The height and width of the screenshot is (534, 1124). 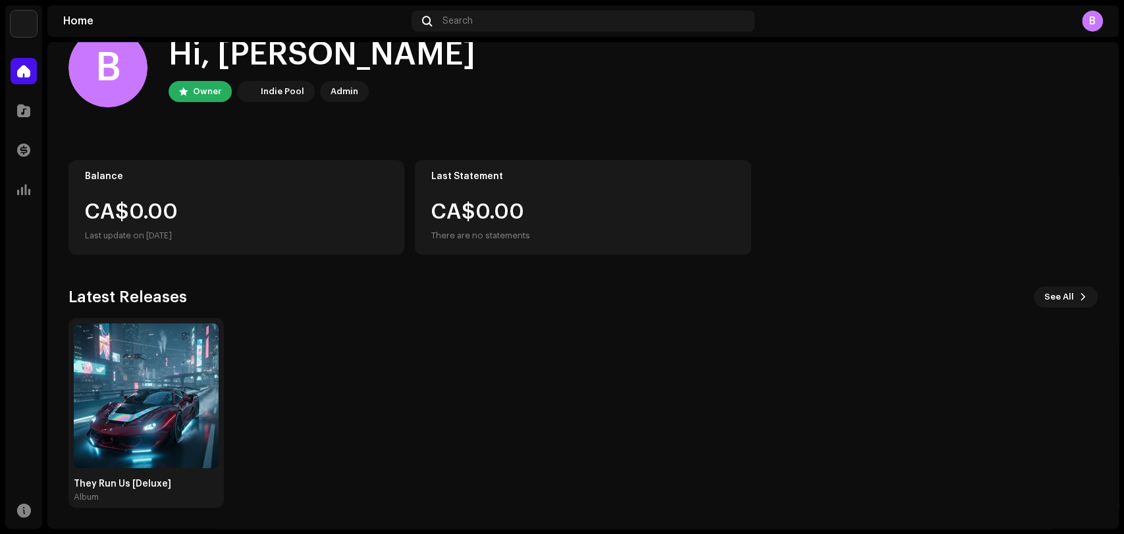 I want to click on div: Owner, so click(x=207, y=92).